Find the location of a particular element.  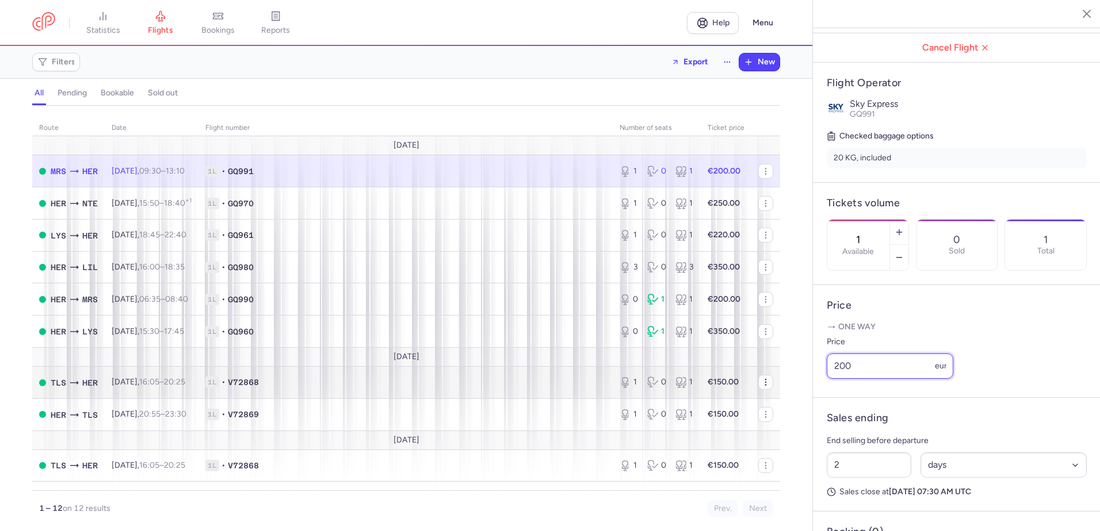

button: Menu is located at coordinates (763, 23).